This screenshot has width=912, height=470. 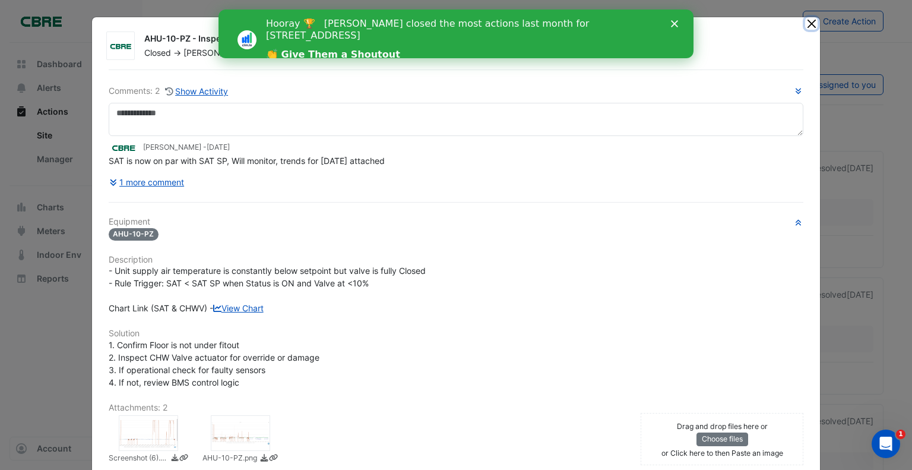 I want to click on a: 👏 Give Them a Shoutout, so click(x=115, y=46).